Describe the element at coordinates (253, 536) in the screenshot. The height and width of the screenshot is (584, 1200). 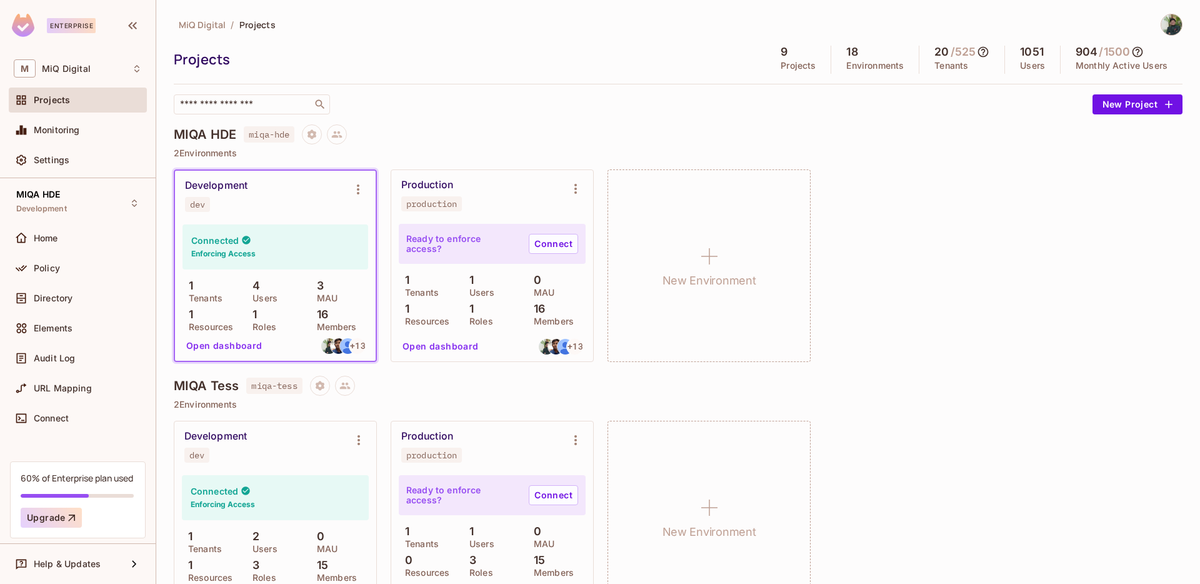
I see `p: 2` at that location.